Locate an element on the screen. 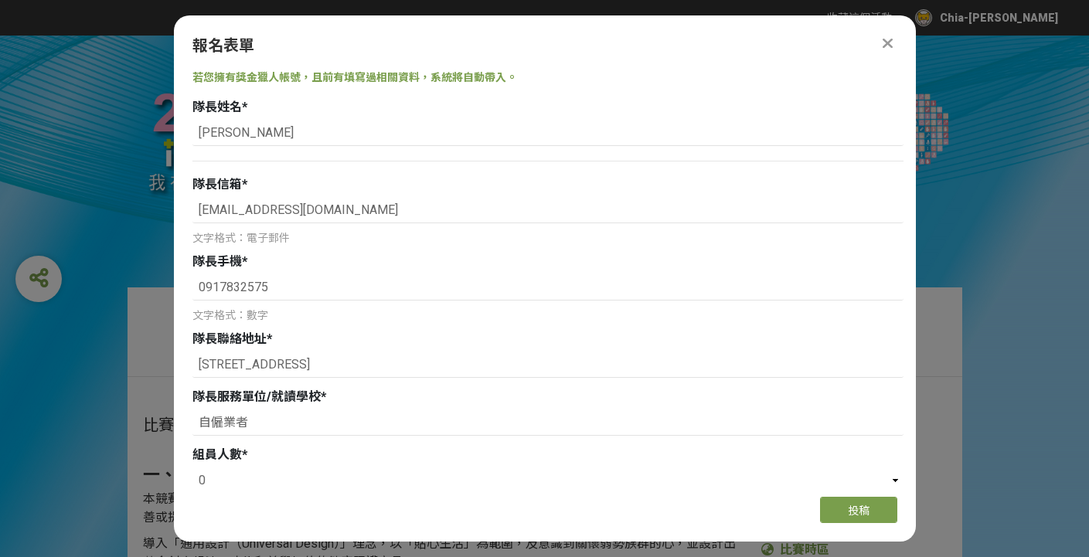 Image resolution: width=1089 pixels, height=557 pixels. span: 報名表單 is located at coordinates (223, 46).